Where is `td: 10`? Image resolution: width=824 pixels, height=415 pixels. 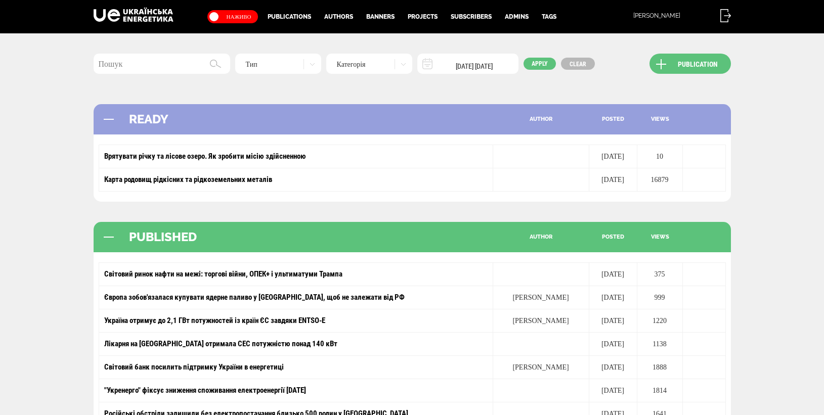
td: 10 is located at coordinates (660, 157).